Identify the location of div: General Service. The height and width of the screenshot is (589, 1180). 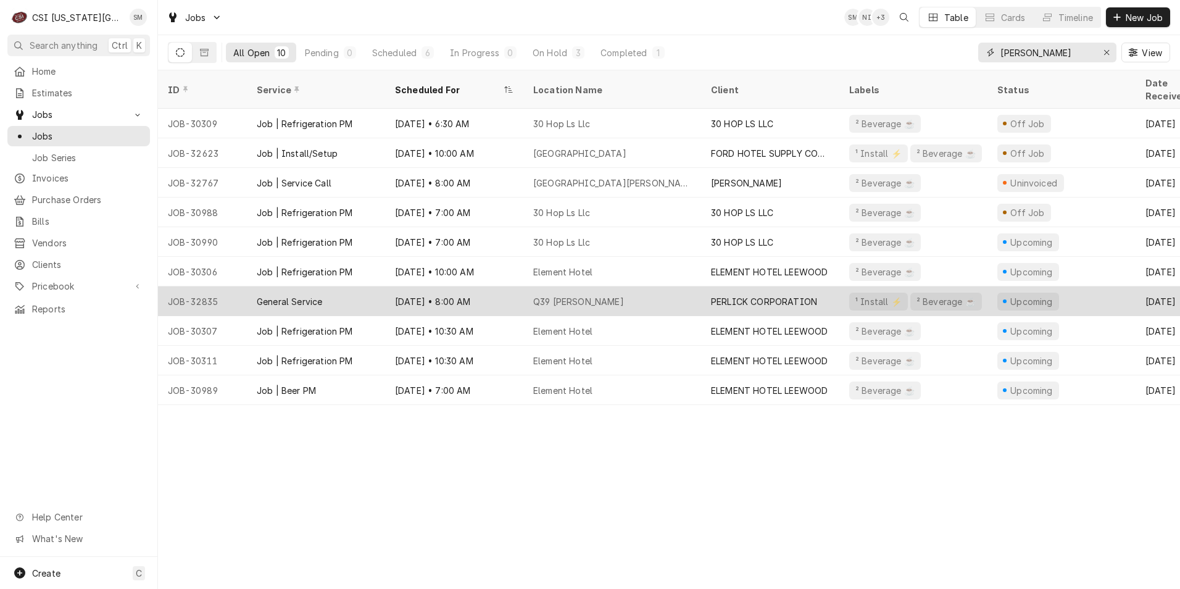
(289, 301).